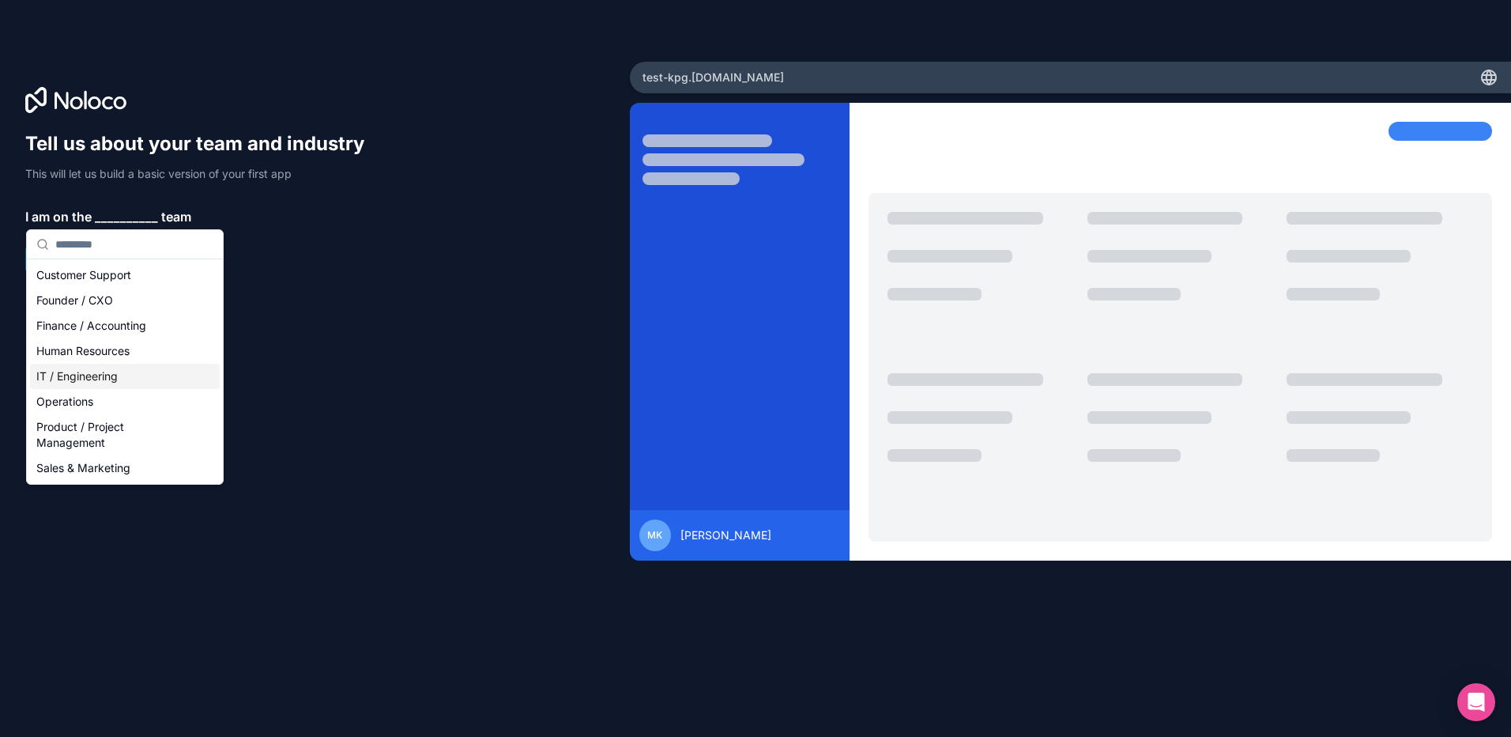  Describe the element at coordinates (58, 217) in the screenshot. I see `span: I am on the` at that location.